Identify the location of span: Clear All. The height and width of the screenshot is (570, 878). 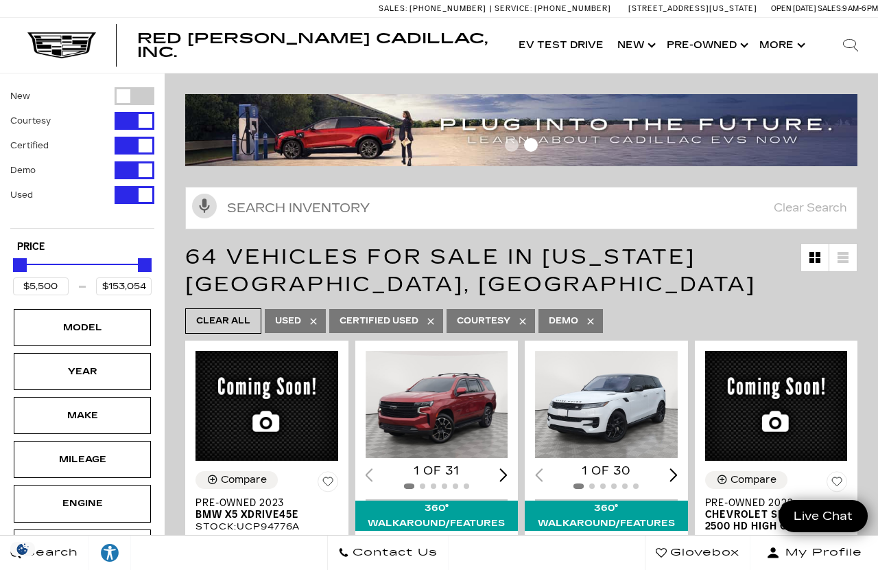
(223, 320).